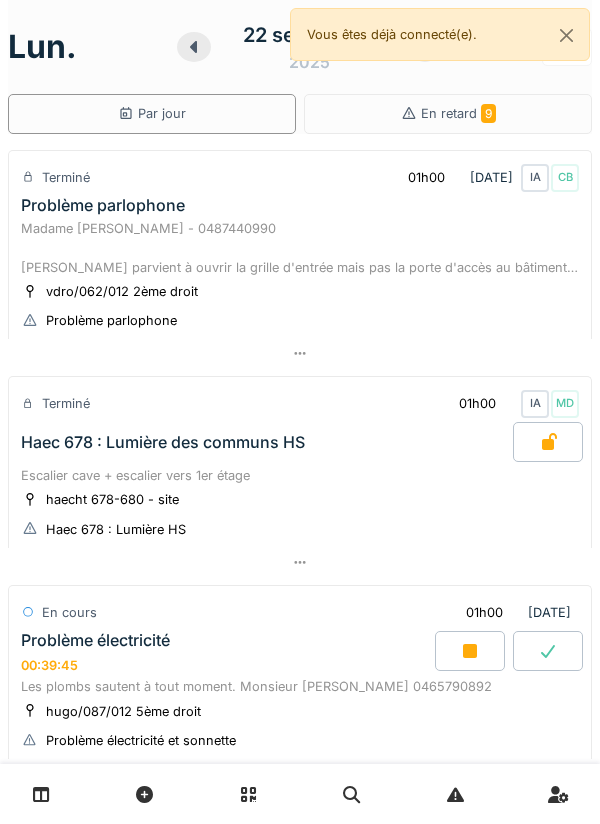  I want to click on div: vdro/062/012 2ème droit, so click(122, 291).